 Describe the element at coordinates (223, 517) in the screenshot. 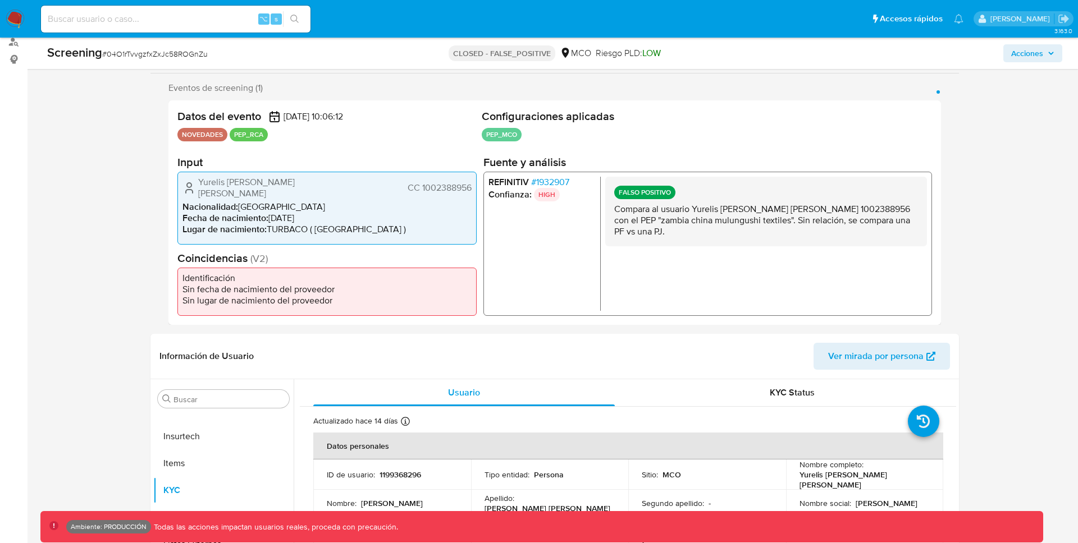

I see `button: Lista Interna` at that location.